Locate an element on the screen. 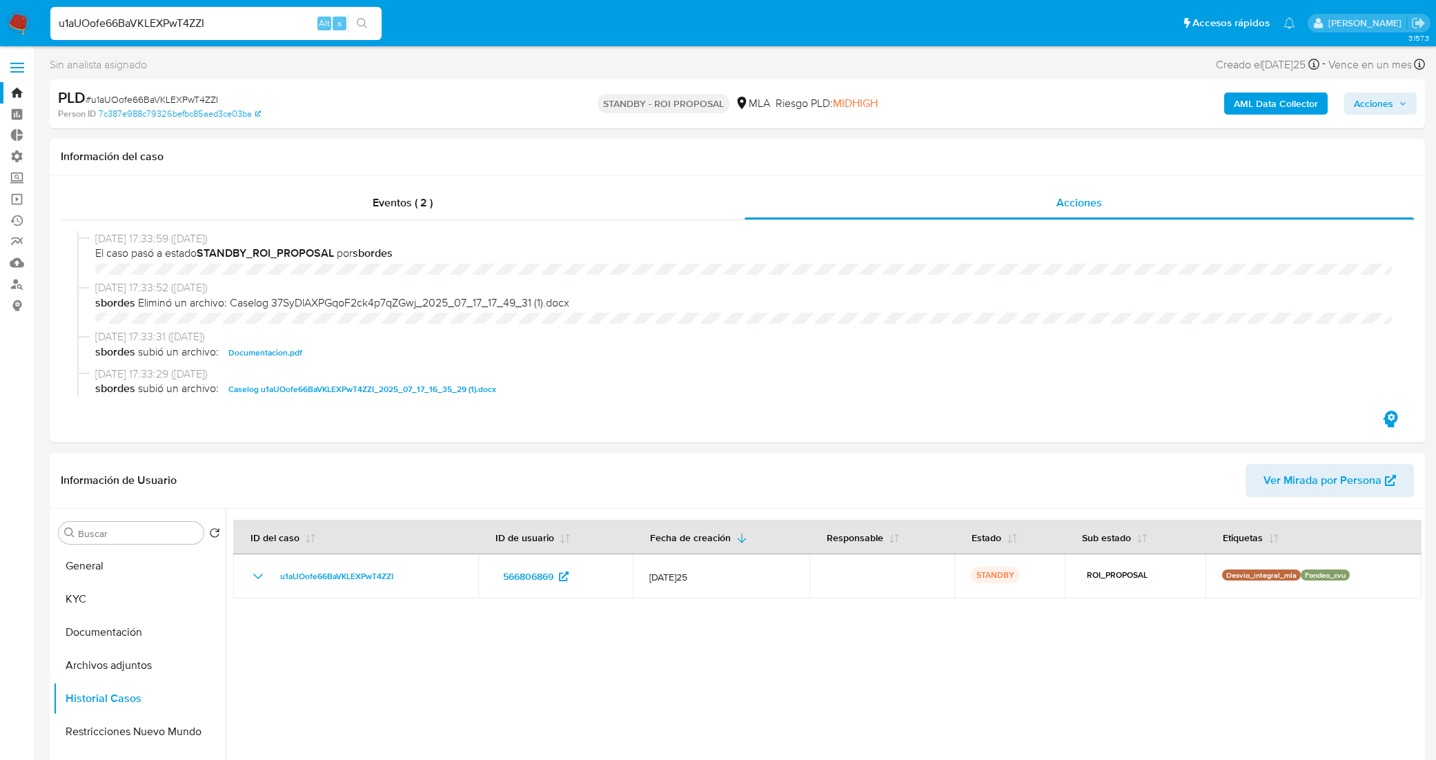 The width and height of the screenshot is (1436, 760). button: Volver al orden por defecto is located at coordinates (215, 535).